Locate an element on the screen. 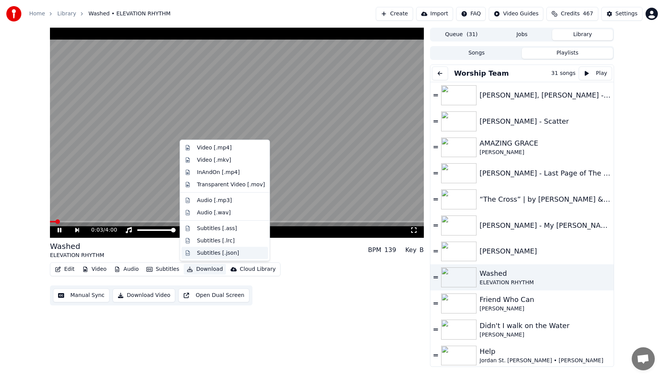  span: ( 31 ) is located at coordinates (472, 35).